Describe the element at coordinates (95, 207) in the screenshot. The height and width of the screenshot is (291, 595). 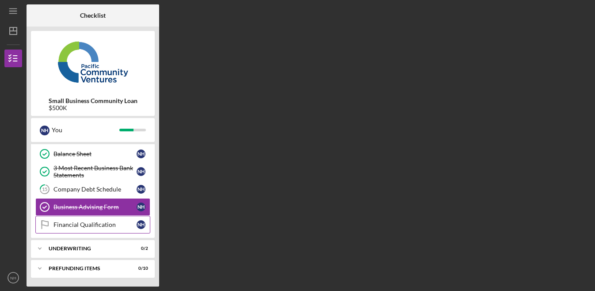
I see `div: Business Advising Form` at that location.